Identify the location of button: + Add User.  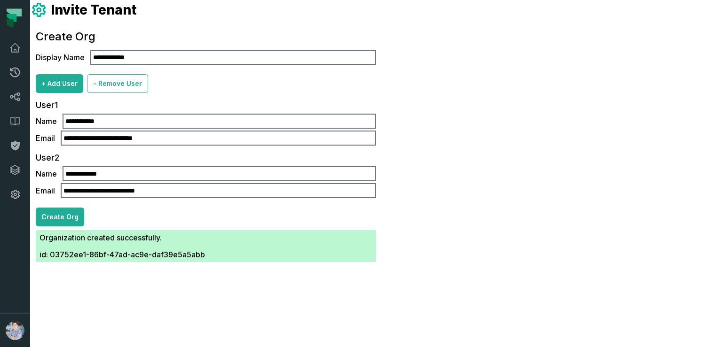
(59, 84).